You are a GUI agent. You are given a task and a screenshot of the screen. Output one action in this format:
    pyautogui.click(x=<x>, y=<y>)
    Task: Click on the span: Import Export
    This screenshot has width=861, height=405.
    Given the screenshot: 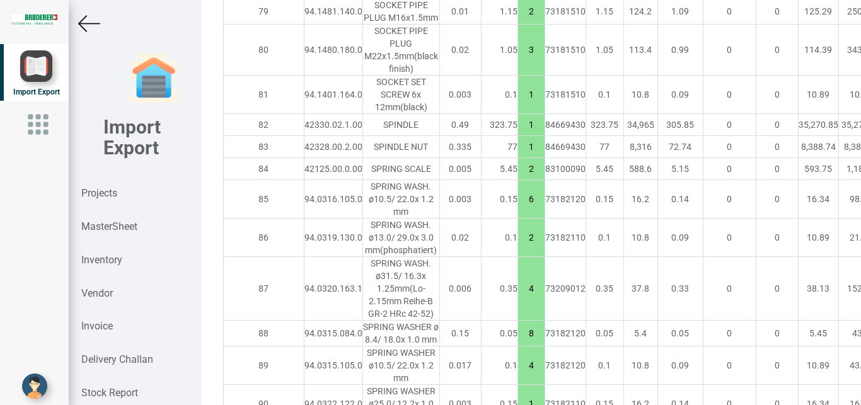 What is the action you would take?
    pyautogui.click(x=37, y=92)
    